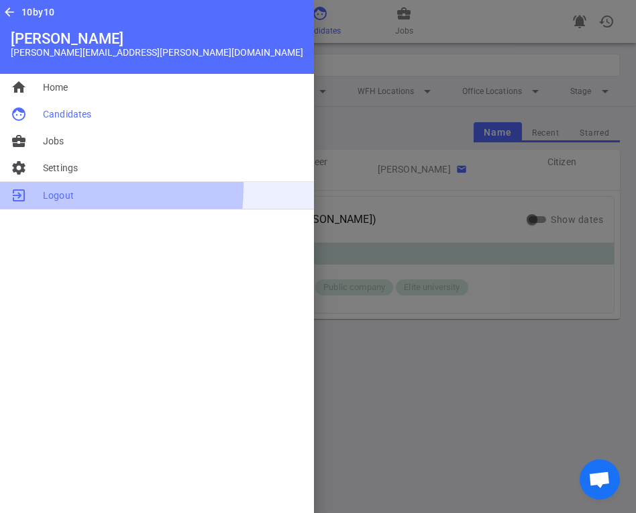 The image size is (636, 513). Describe the element at coordinates (9, 12) in the screenshot. I see `span: arrow_back` at that location.